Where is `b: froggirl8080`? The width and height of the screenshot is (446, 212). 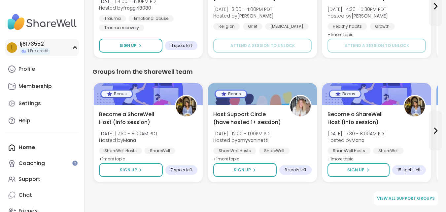
b: froggirl8080 is located at coordinates (137, 8).